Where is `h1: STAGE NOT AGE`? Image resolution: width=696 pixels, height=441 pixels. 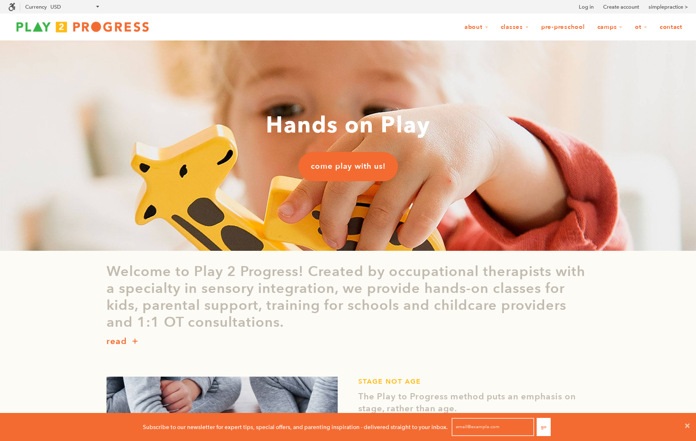 h1: STAGE NOT AGE is located at coordinates (474, 382).